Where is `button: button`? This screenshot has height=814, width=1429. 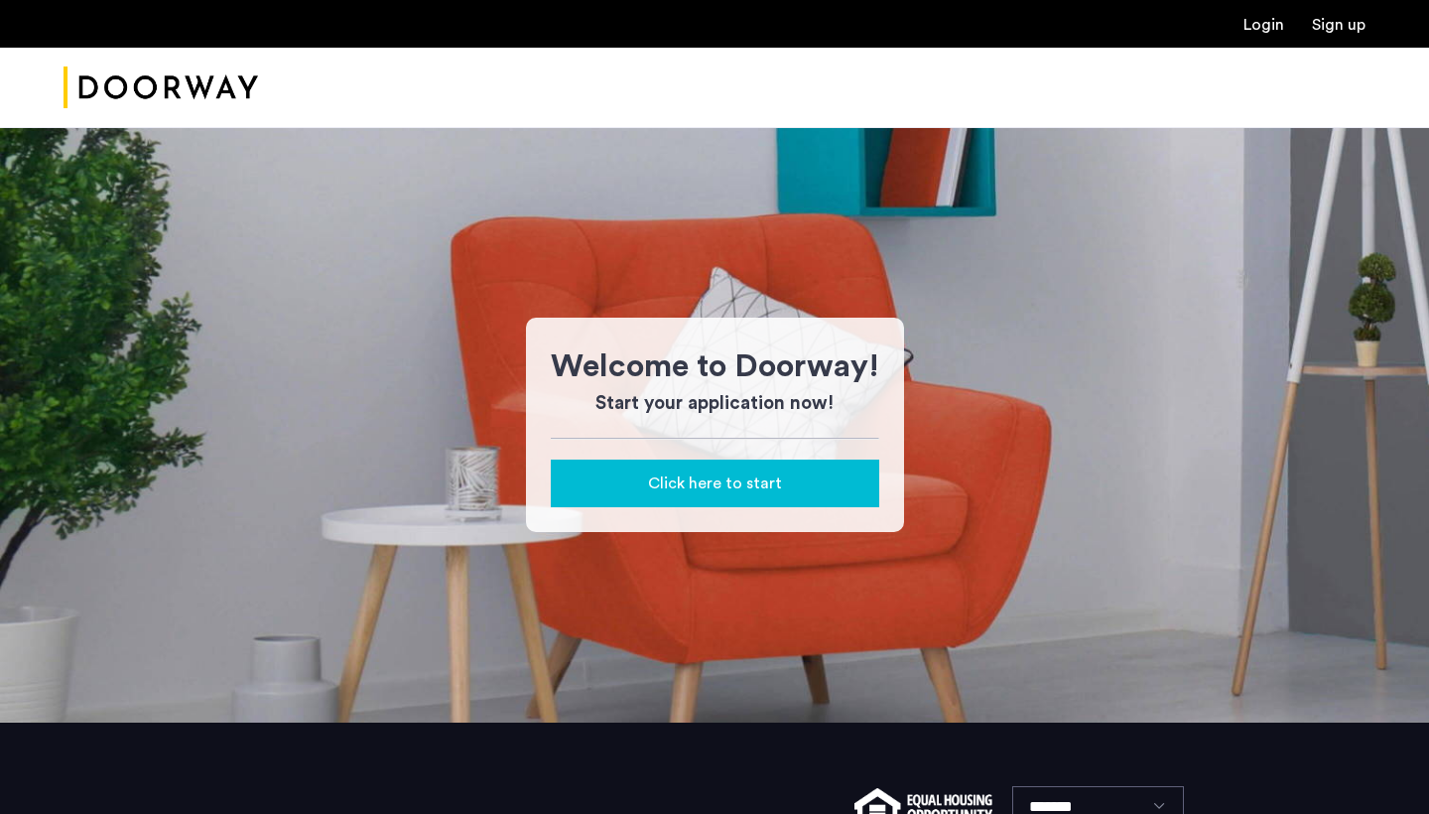 button: button is located at coordinates (715, 483).